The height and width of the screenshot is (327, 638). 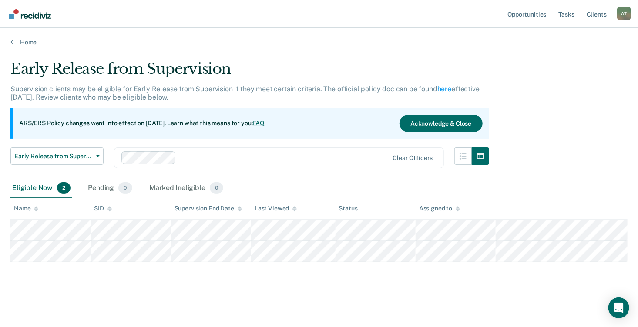 What do you see at coordinates (26, 209) in the screenshot?
I see `div: Name` at bounding box center [26, 209].